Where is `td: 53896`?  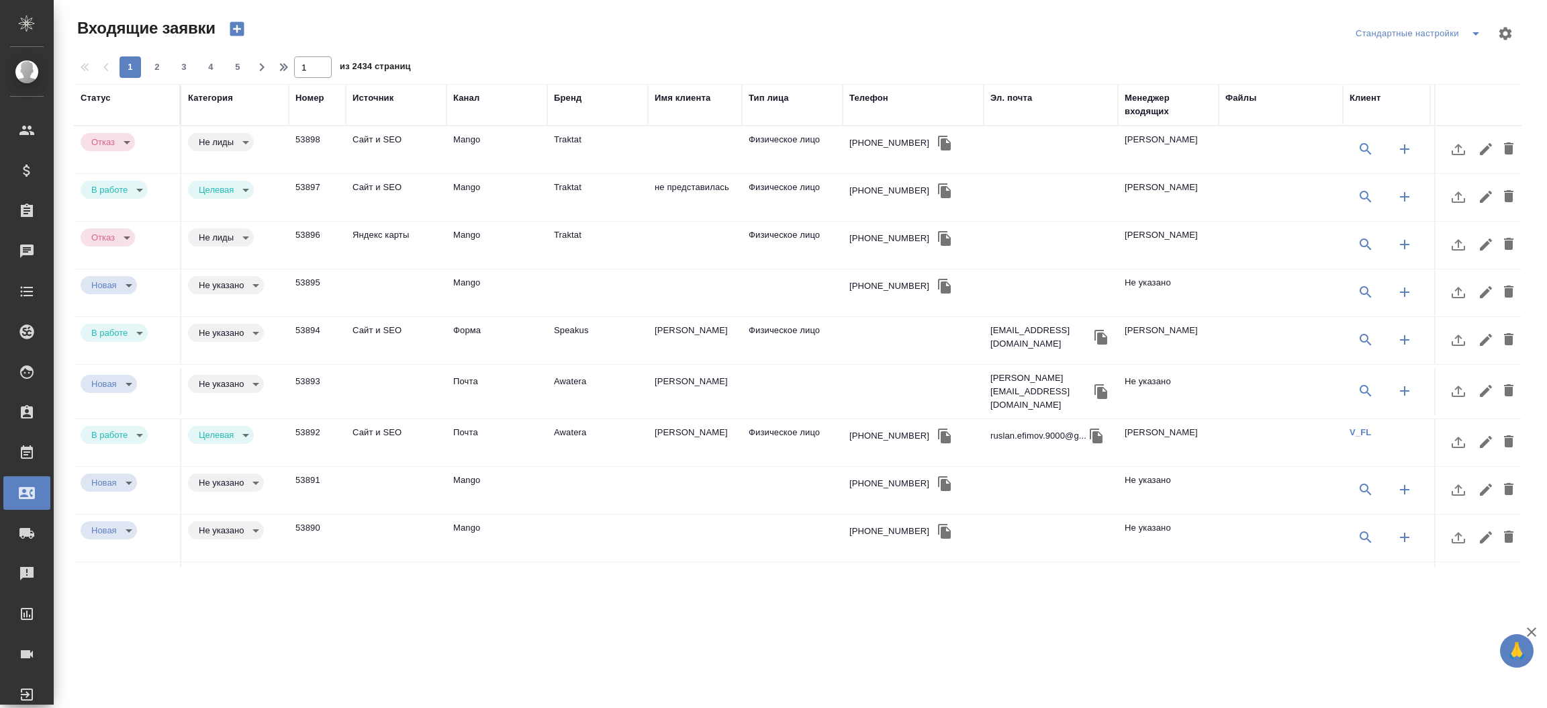
td: 53896 is located at coordinates (317, 245).